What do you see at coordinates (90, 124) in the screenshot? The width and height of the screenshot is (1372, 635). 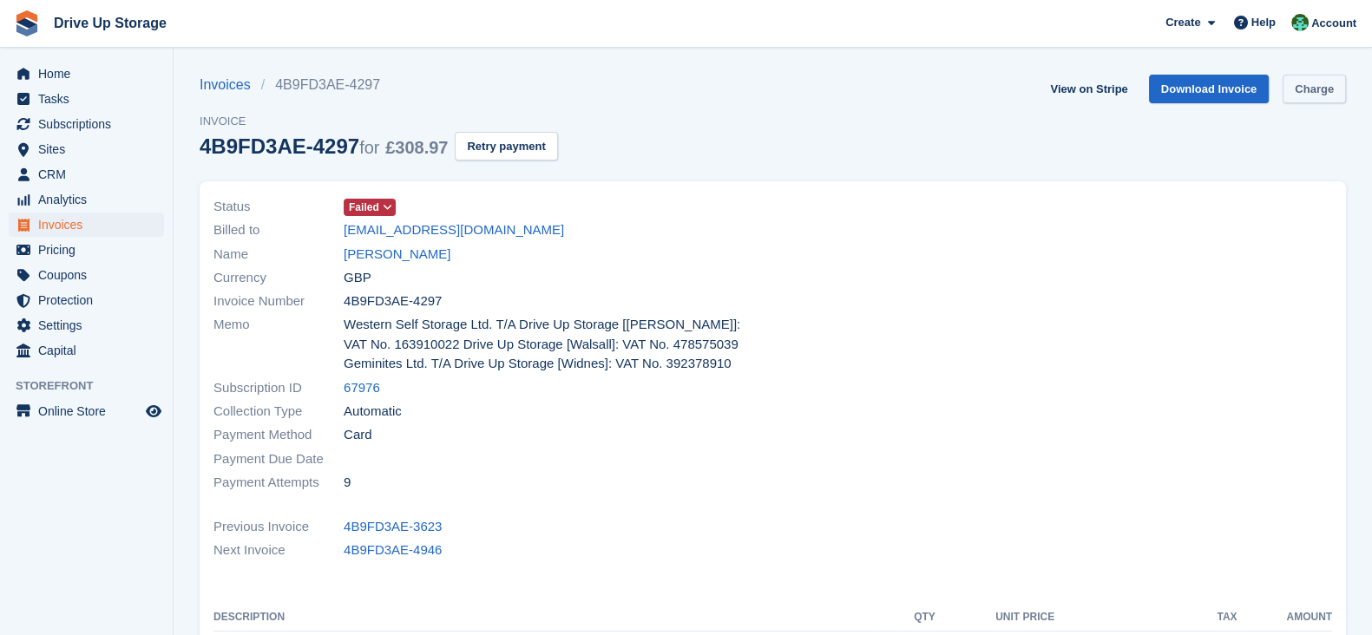 I see `span: Subscriptions` at bounding box center [90, 124].